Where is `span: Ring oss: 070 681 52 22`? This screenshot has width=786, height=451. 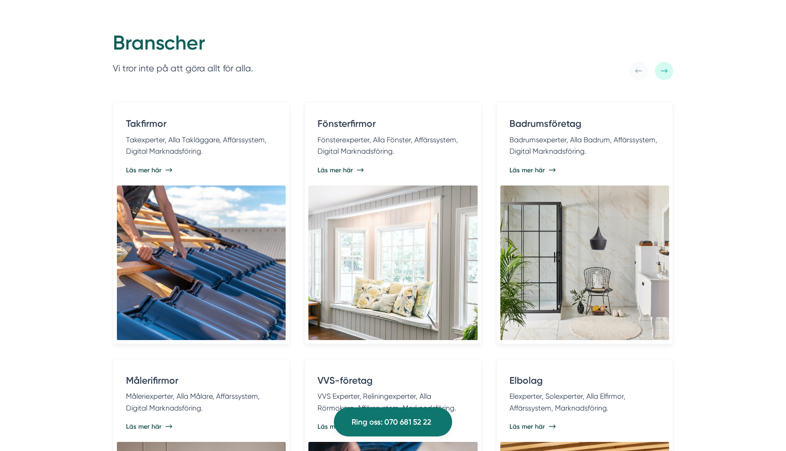
span: Ring oss: 070 681 52 22 is located at coordinates (391, 422).